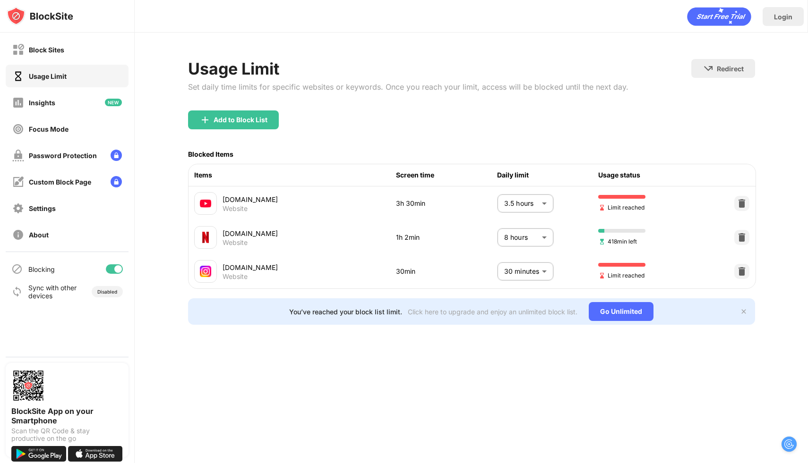  I want to click on div: Sync with other devices, so click(52, 292).